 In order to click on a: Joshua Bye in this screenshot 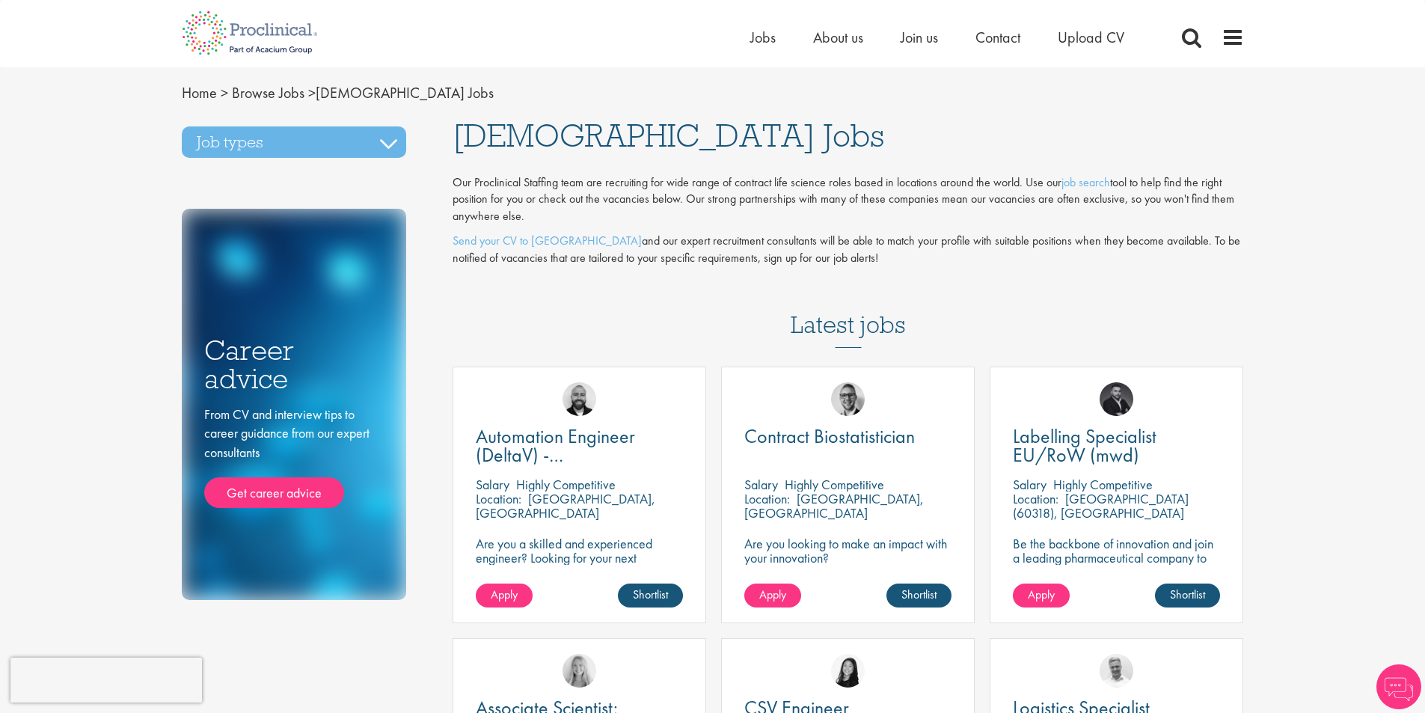, I will do `click(1116, 670)`.